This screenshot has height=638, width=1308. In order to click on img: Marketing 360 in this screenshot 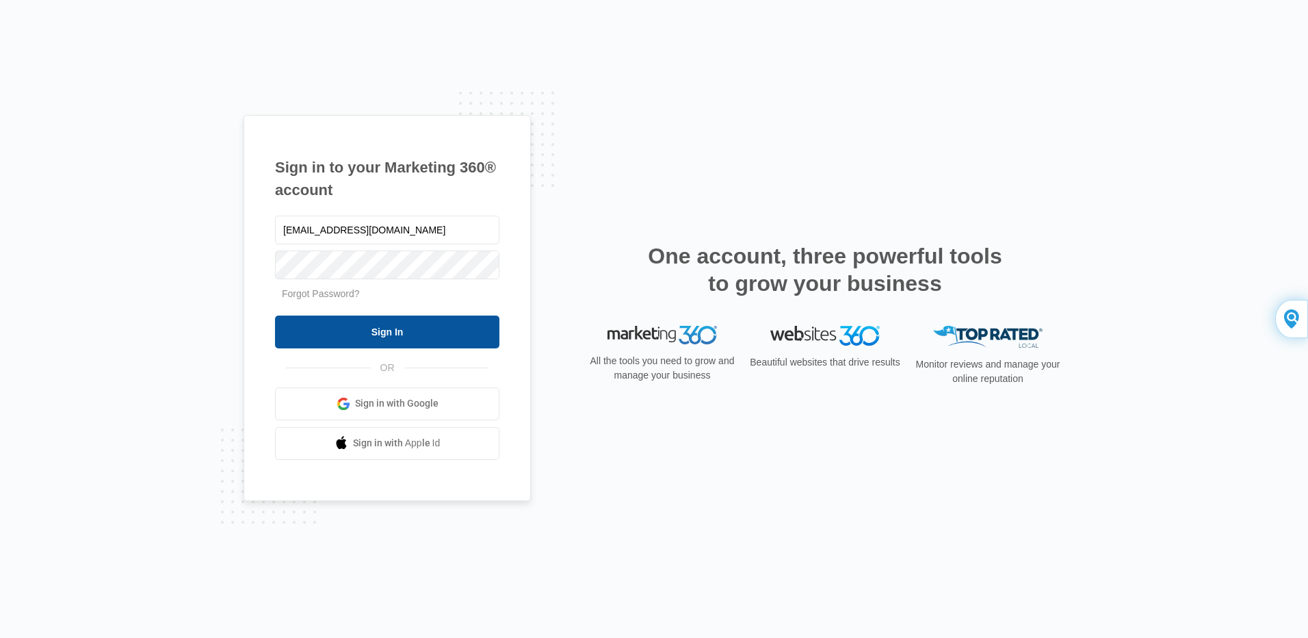, I will do `click(662, 335)`.